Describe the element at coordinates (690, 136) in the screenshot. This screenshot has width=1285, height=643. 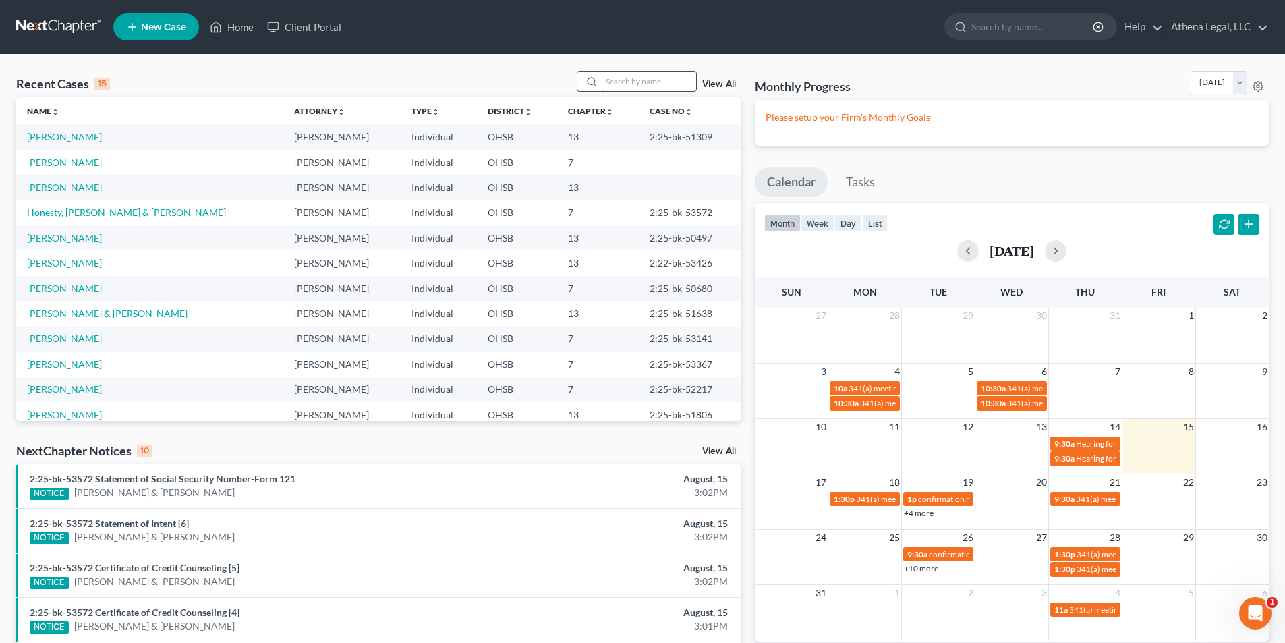
I see `td: 2:25-bk-51309` at that location.